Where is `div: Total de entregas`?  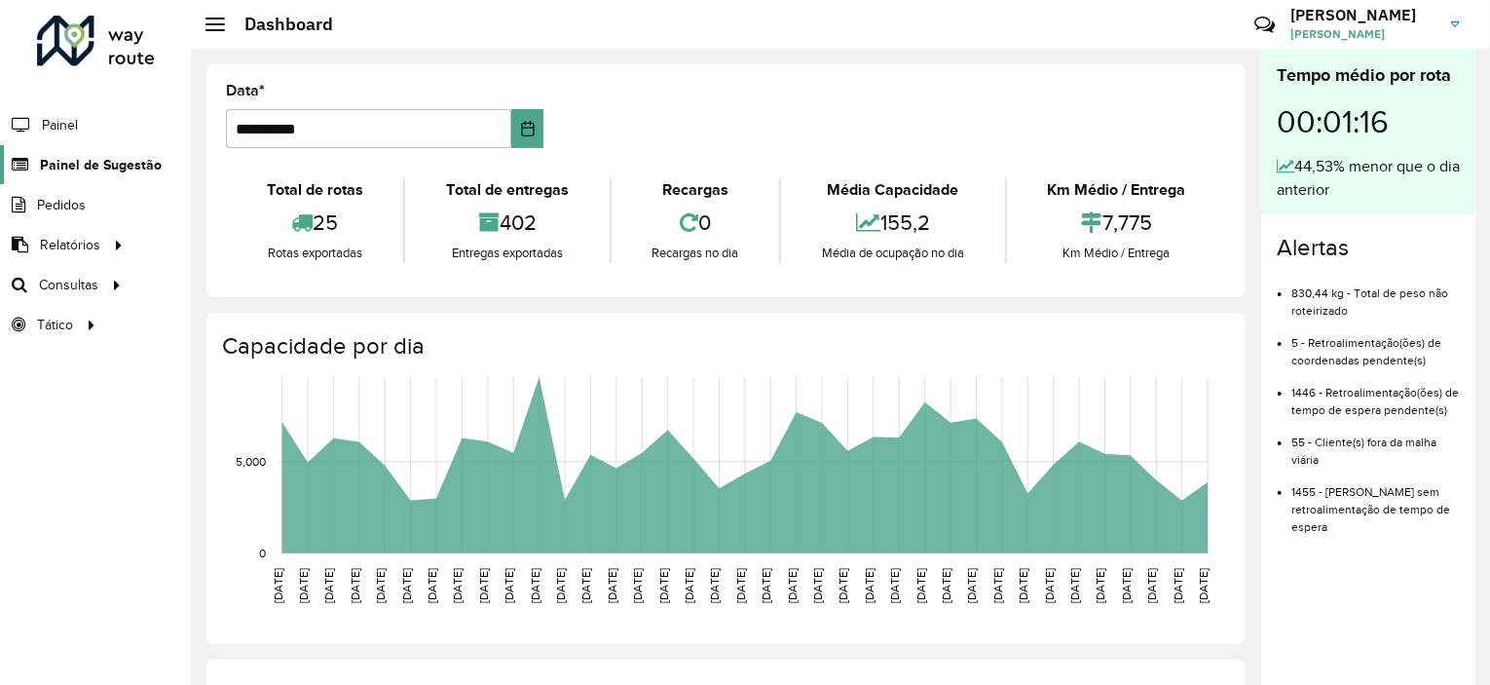
div: Total de entregas is located at coordinates (507, 190).